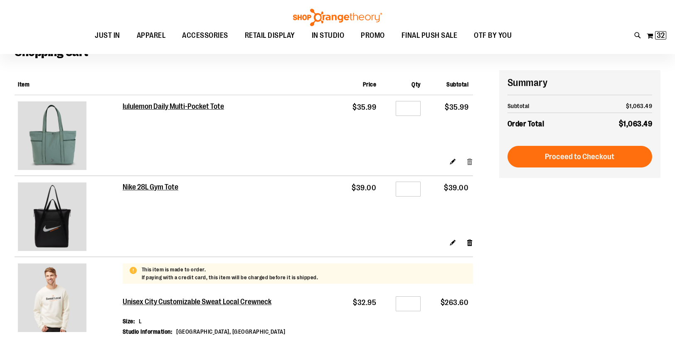 The width and height of the screenshot is (675, 342). What do you see at coordinates (129, 321) in the screenshot?
I see `dt: Size` at bounding box center [129, 321].